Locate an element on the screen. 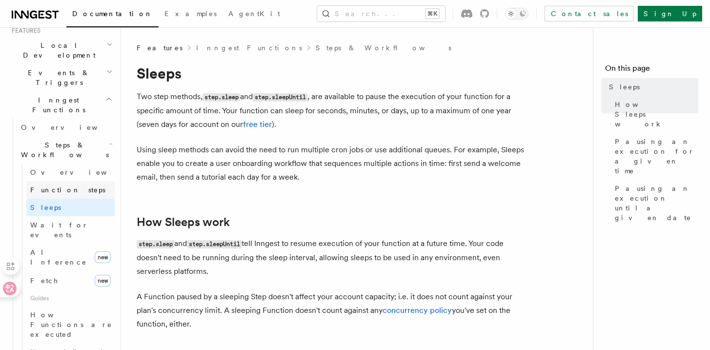  span: Guides is located at coordinates (70, 298).